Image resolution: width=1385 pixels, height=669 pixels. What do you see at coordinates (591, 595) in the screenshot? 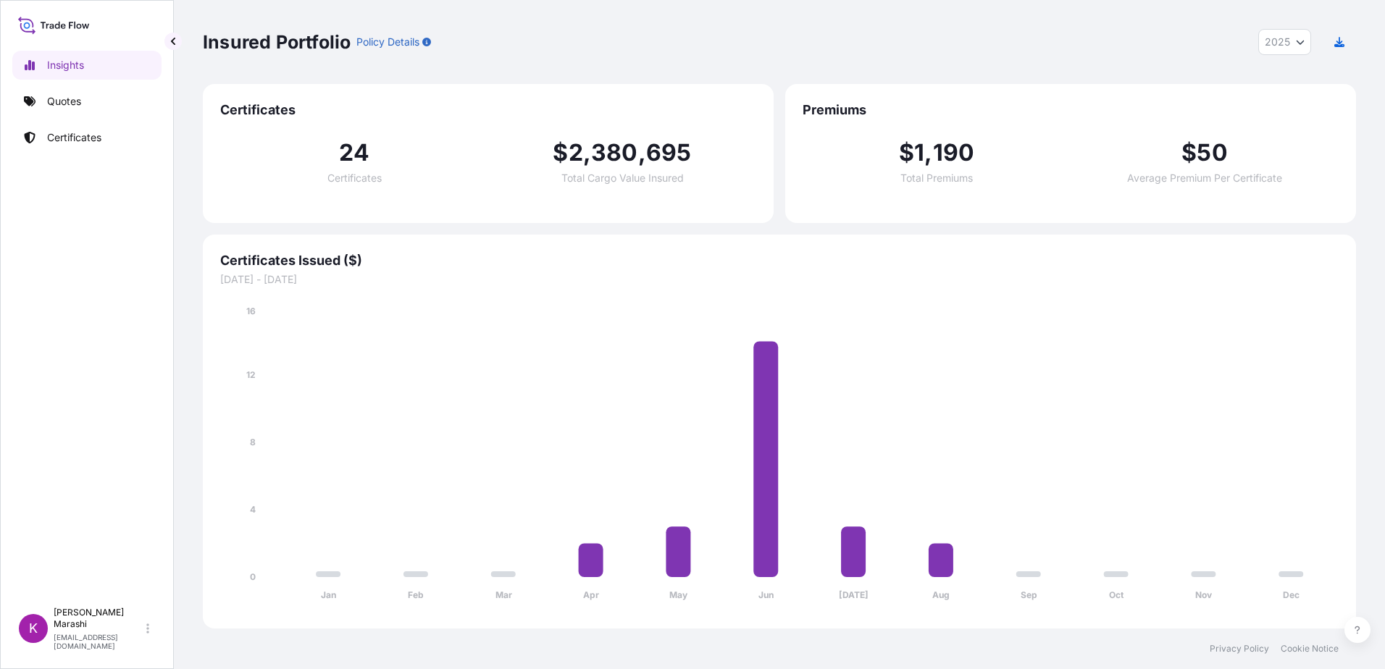
I see `tspan: Apr` at bounding box center [591, 595].